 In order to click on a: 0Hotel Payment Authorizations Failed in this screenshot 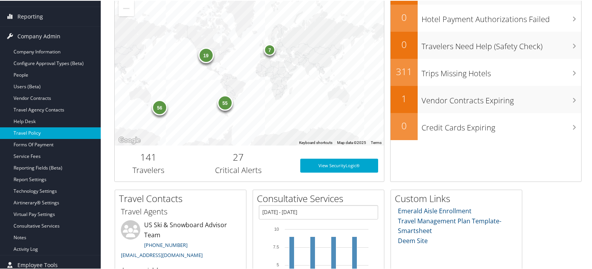, I will do `click(486, 17)`.